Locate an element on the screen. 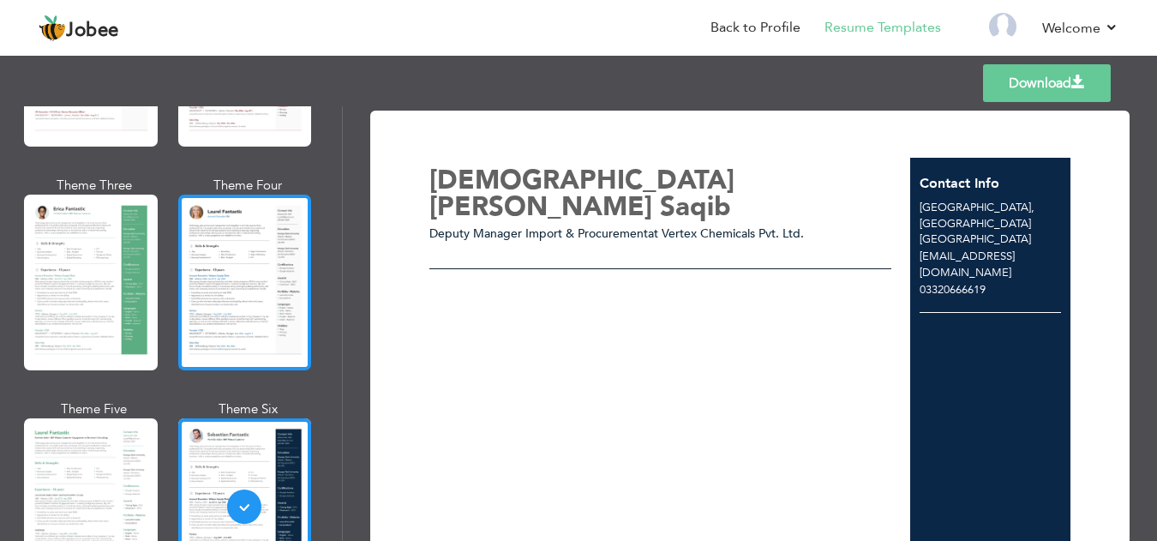 The width and height of the screenshot is (1157, 541). span: Contact Info is located at coordinates (959, 183).